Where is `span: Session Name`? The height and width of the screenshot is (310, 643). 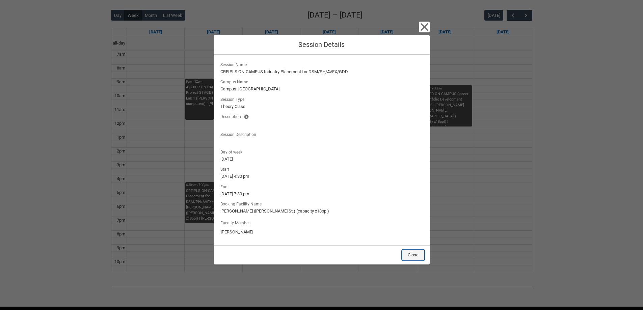
span: Session Name is located at coordinates (235, 64).